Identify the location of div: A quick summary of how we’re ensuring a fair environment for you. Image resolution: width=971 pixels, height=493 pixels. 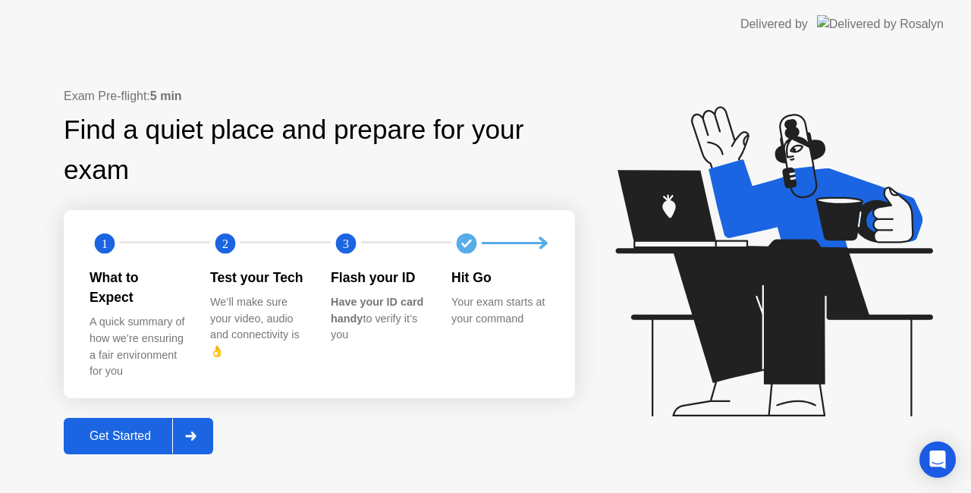
(137, 347).